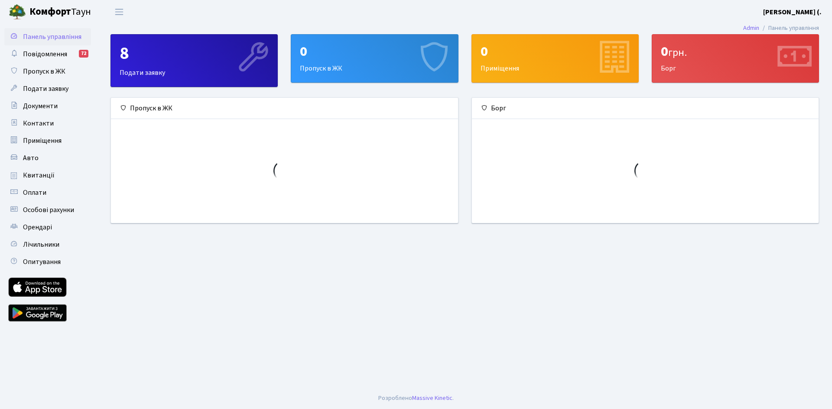  I want to click on button: Переключити навігацію, so click(119, 12).